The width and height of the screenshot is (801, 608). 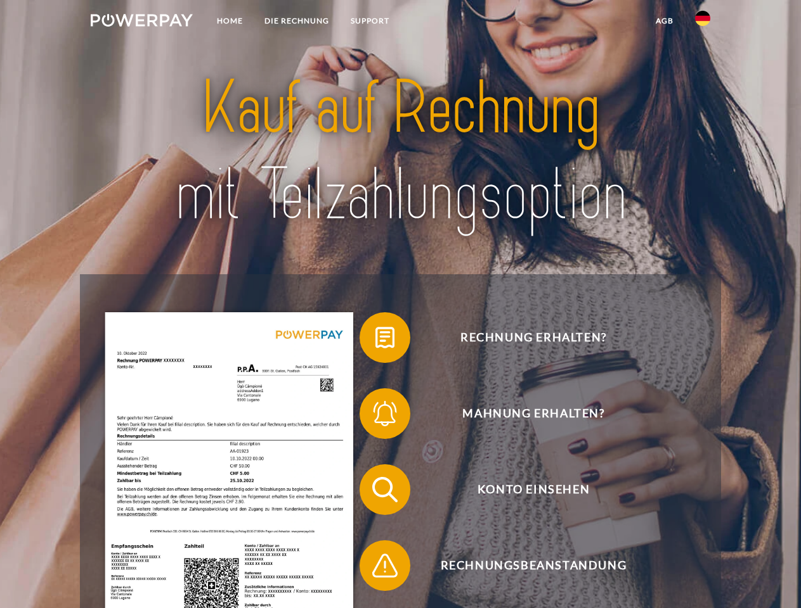 What do you see at coordinates (524, 414) in the screenshot?
I see `button: Mahnung erhalten?` at bounding box center [524, 414].